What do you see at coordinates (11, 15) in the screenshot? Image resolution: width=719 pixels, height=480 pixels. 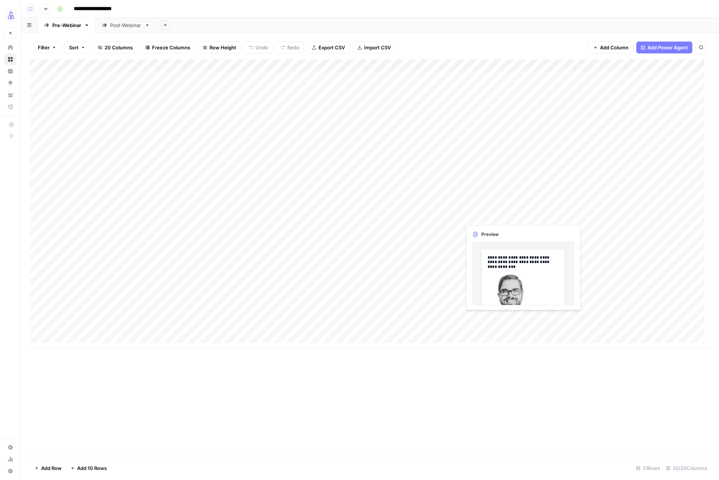 I see `img: AirOps Growth Logo` at bounding box center [11, 15].